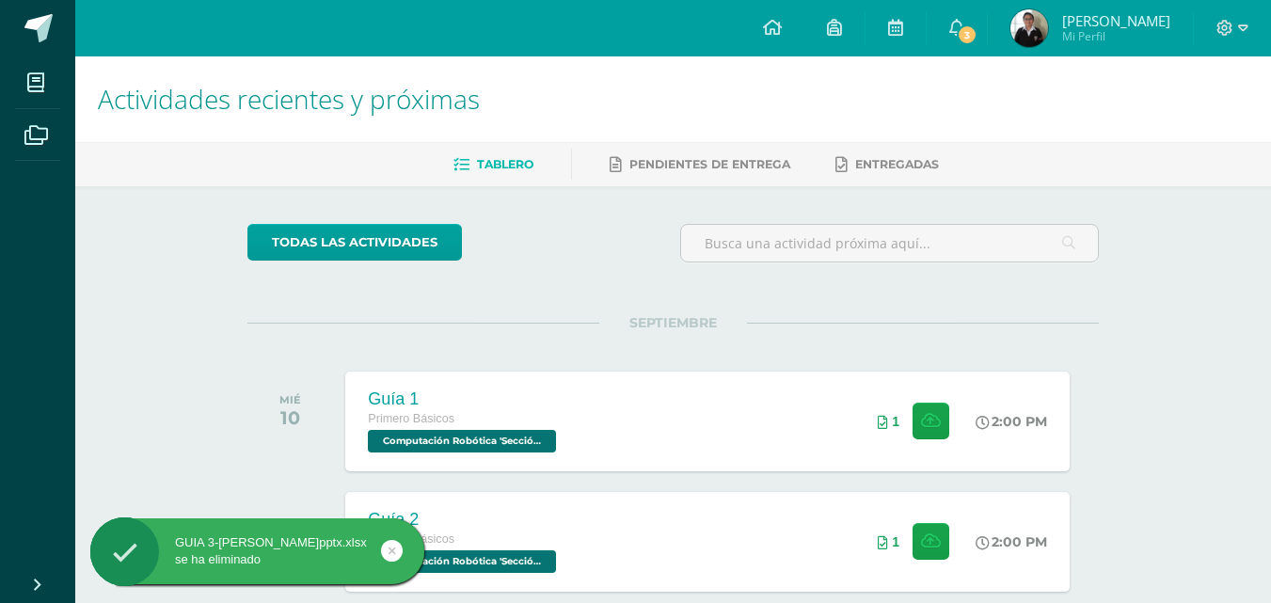  Describe the element at coordinates (709, 164) in the screenshot. I see `span: Pendientes de entrega` at that location.